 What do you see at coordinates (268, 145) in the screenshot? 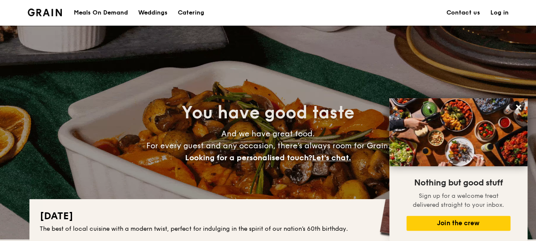
I see `span: And we have great food. For every guest and any occasion, there’s always room for Grain.` at bounding box center [268, 145].